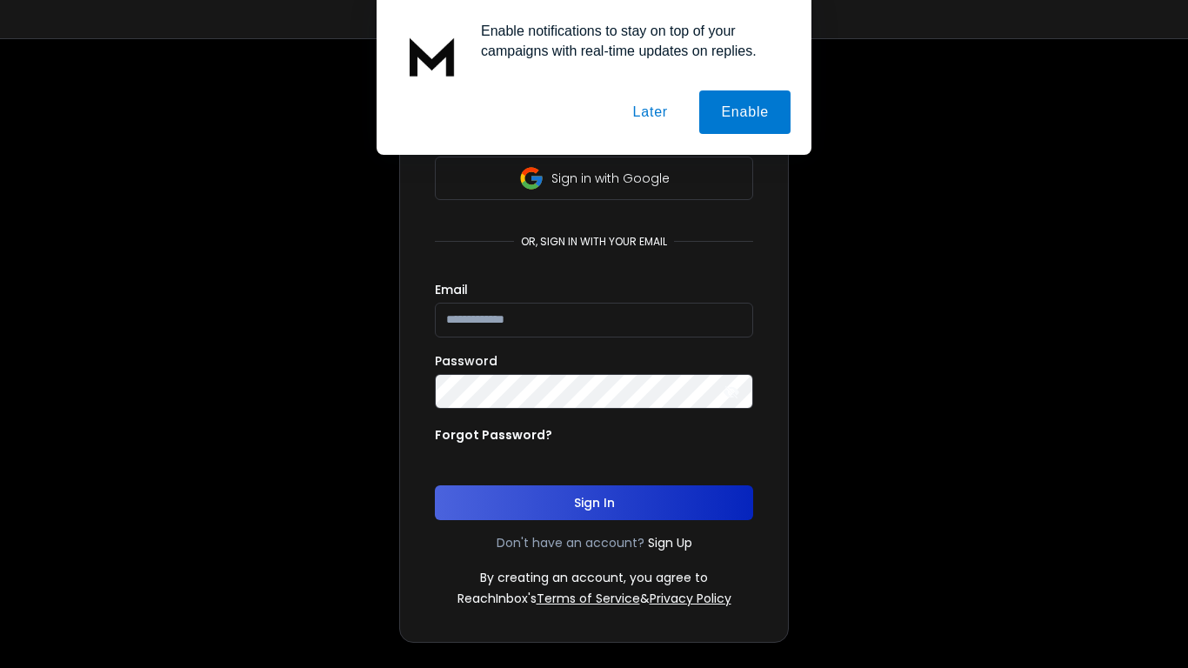 The width and height of the screenshot is (1188, 668). Describe the element at coordinates (570, 543) in the screenshot. I see `p: Don't have an account?` at that location.